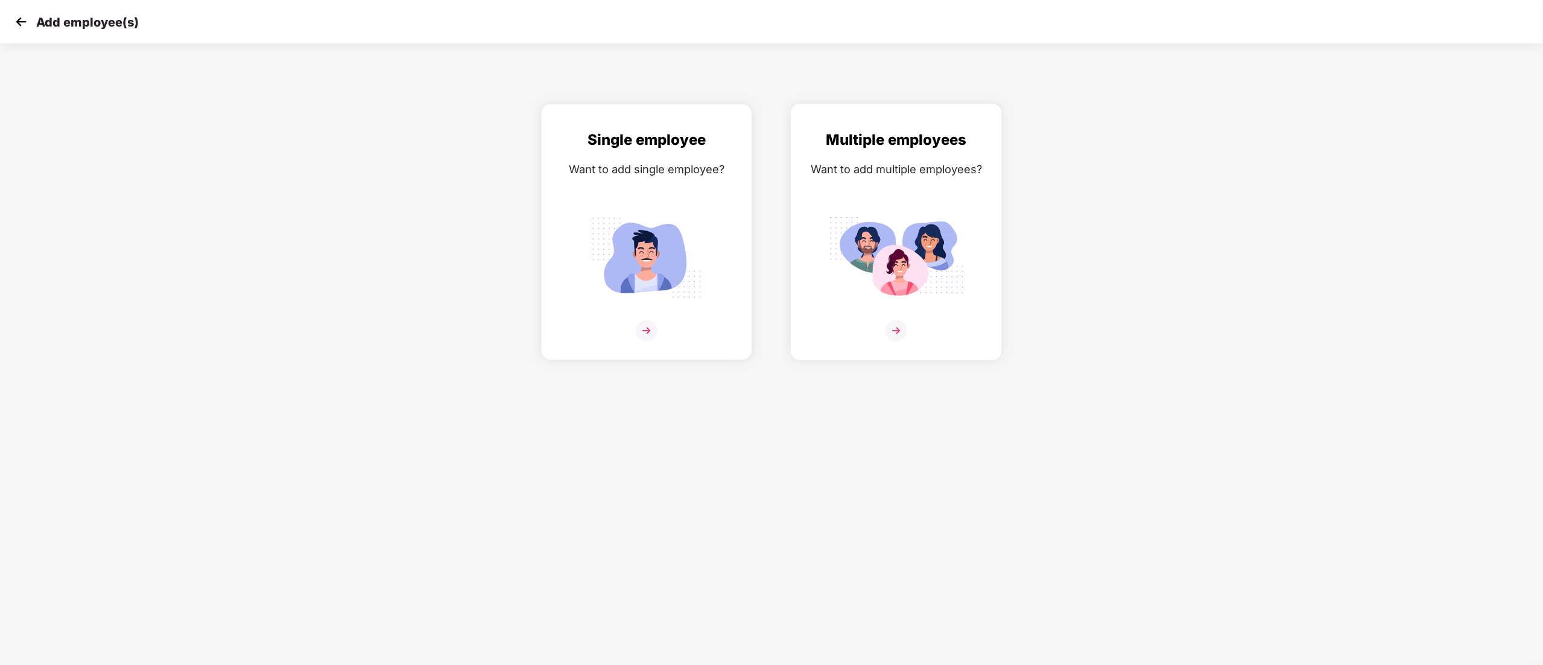 This screenshot has width=1543, height=665. I want to click on p: Add employee(s), so click(87, 22).